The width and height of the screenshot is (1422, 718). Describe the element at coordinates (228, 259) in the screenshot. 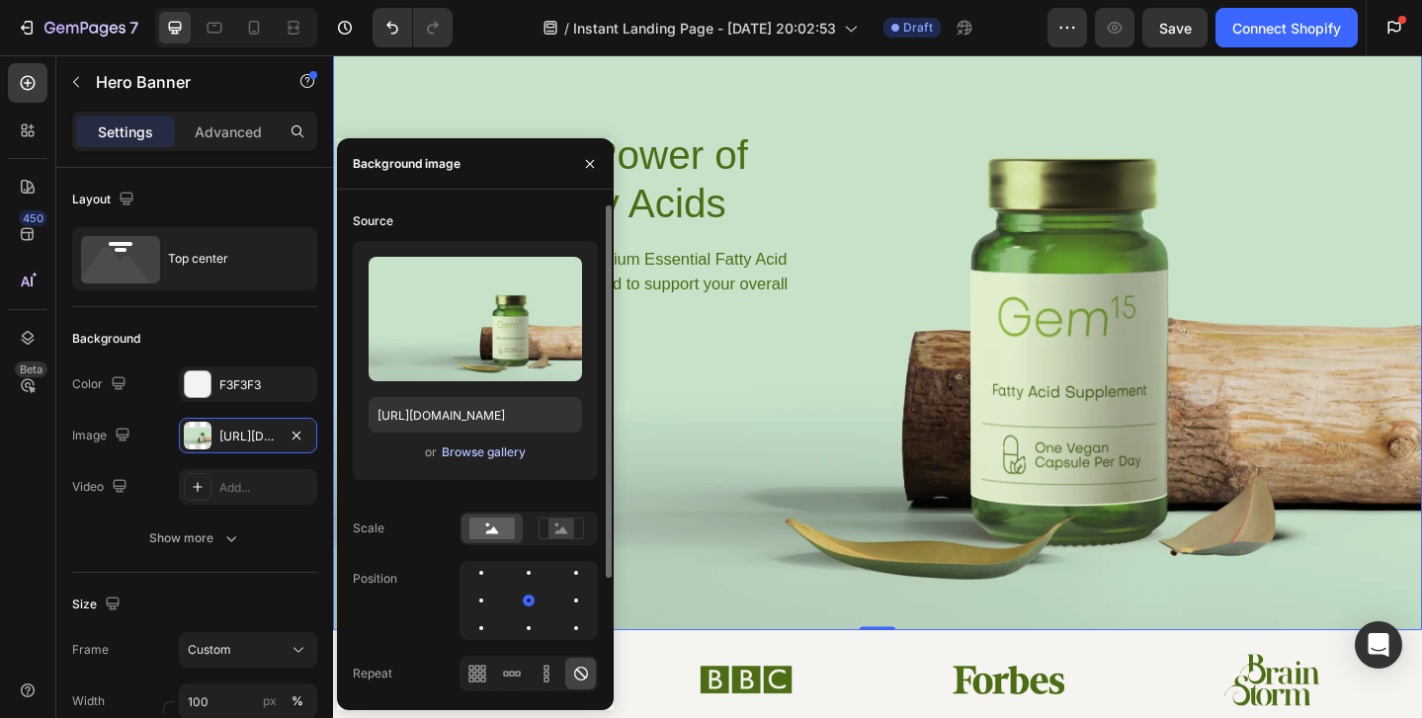

I see `div: Top center` at that location.